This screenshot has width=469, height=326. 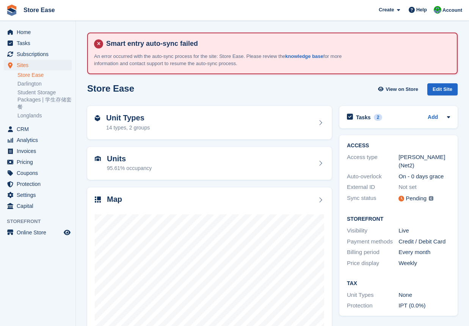 What do you see at coordinates (44, 100) in the screenshot?
I see `a: Student Storage Packages | 学生存储套餐` at bounding box center [44, 100].